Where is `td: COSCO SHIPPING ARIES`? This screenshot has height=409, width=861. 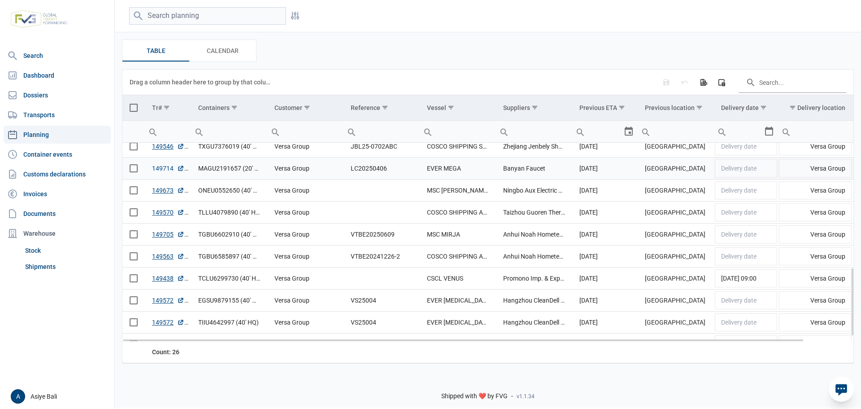
td: COSCO SHIPPING ARIES is located at coordinates (458, 256).